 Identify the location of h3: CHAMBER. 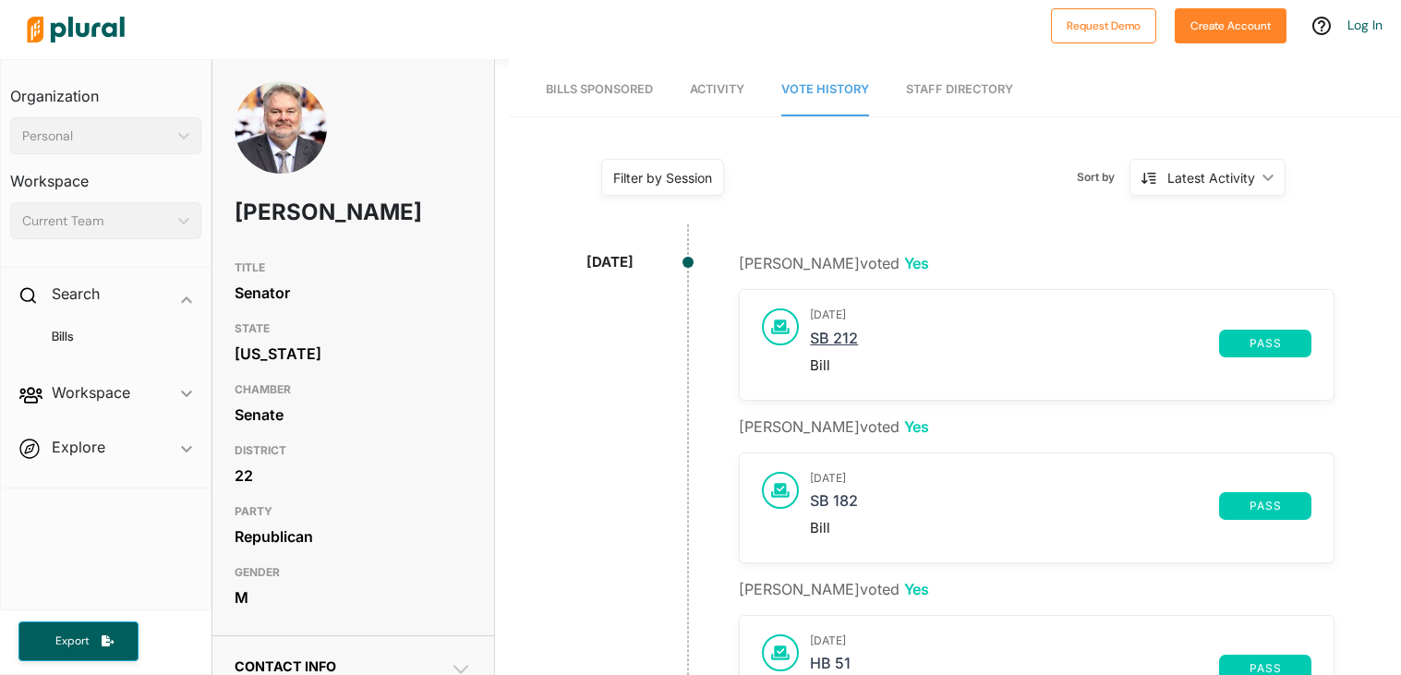
(353, 390).